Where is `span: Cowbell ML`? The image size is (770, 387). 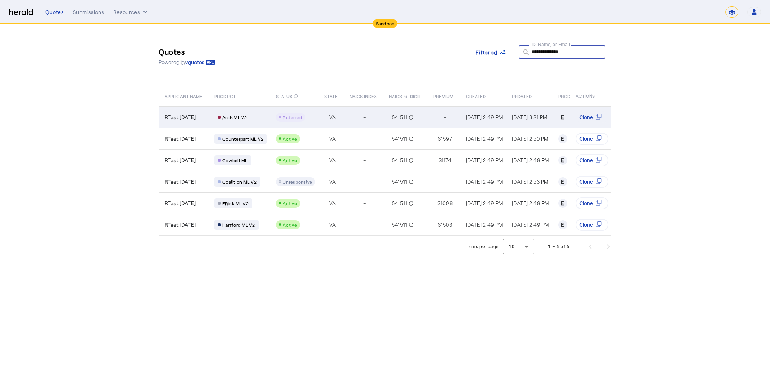
span: Cowbell ML is located at coordinates (235, 160).